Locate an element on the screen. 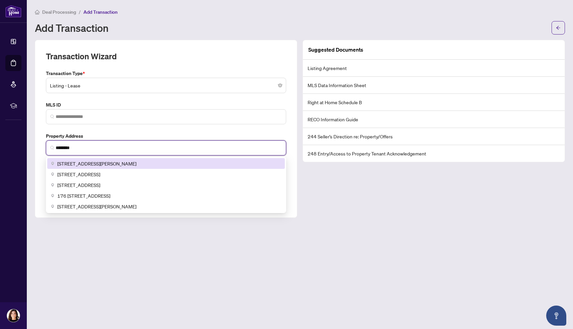 The width and height of the screenshot is (573, 329). span: arrow-left is located at coordinates (559, 28).